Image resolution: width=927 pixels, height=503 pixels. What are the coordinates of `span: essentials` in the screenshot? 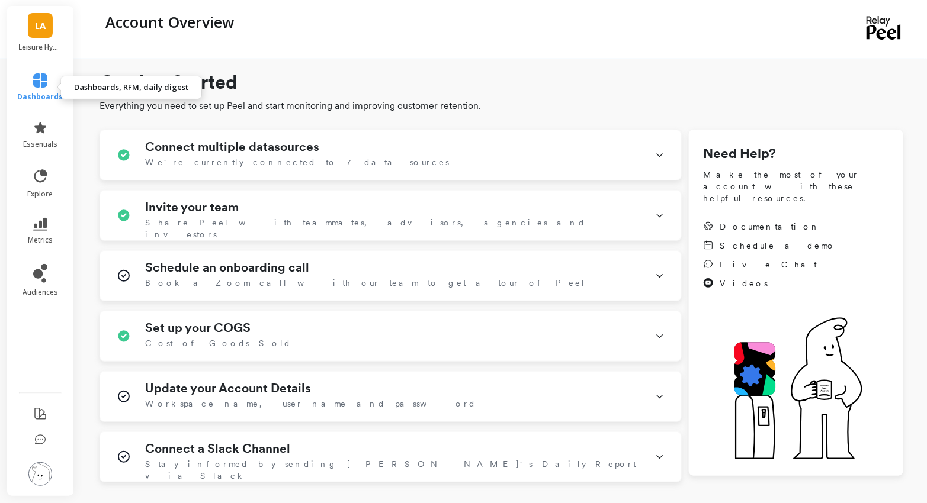 It's located at (40, 145).